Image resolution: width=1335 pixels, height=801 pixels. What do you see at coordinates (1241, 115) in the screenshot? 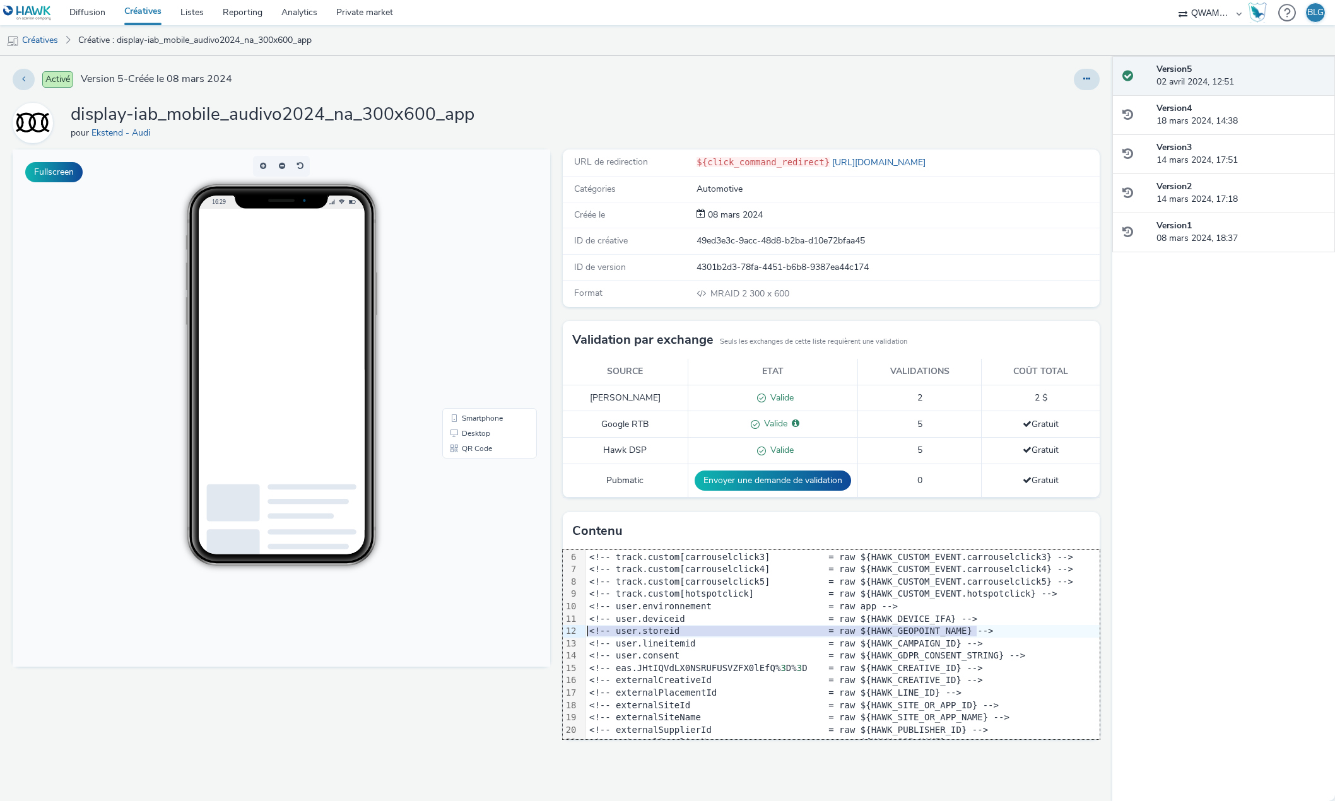
I see `div: 18 mars 2024, 14:38` at bounding box center [1241, 115].